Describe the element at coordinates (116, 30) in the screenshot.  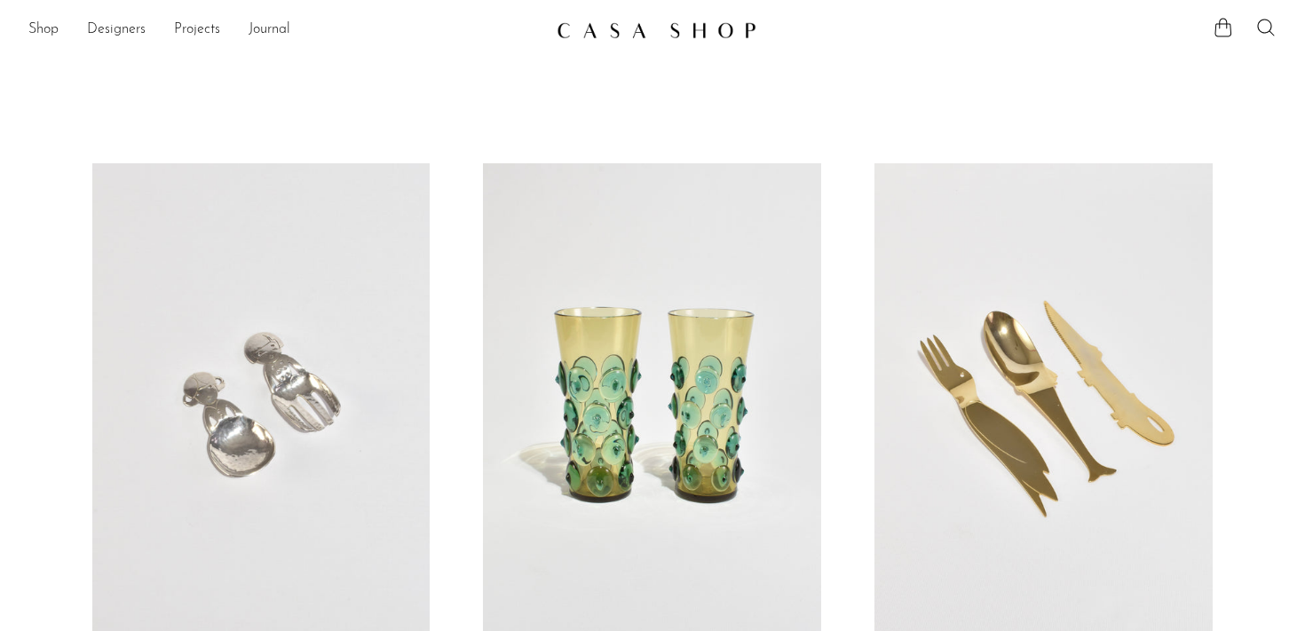
I see `a: Designers` at that location.